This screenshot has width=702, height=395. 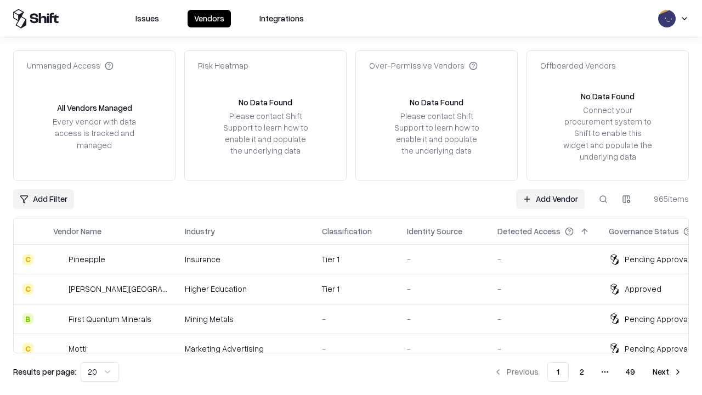 I want to click on div: Governance Status, so click(x=644, y=231).